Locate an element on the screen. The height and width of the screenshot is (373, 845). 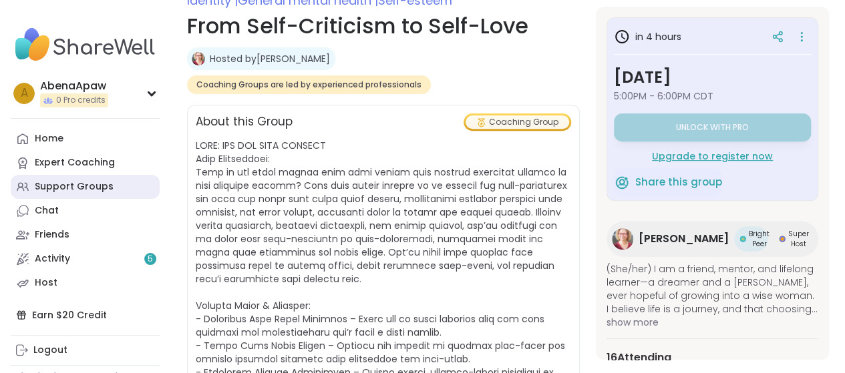
img: ShareWell Logomark is located at coordinates (622, 182).